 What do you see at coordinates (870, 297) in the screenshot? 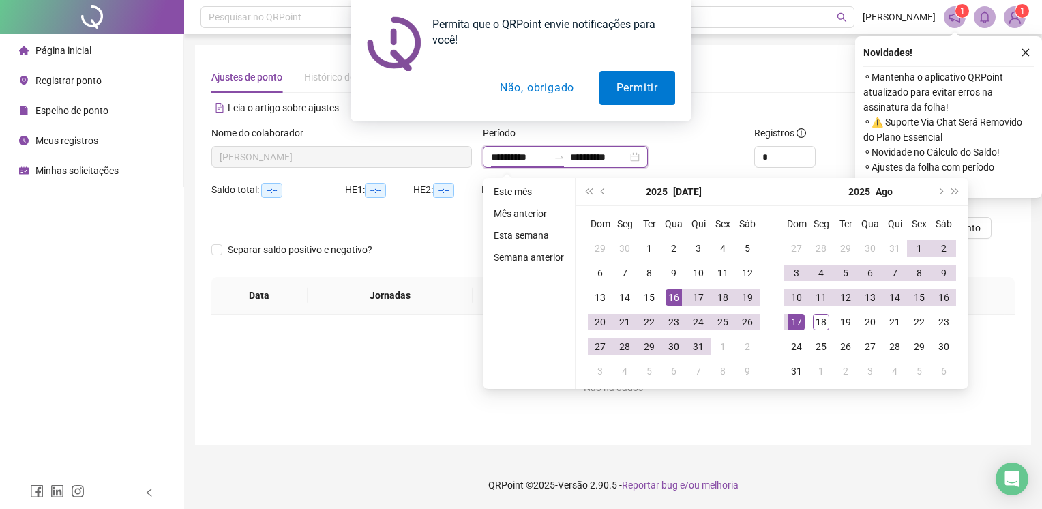
I see `td: 2025-08-13` at bounding box center [870, 297].